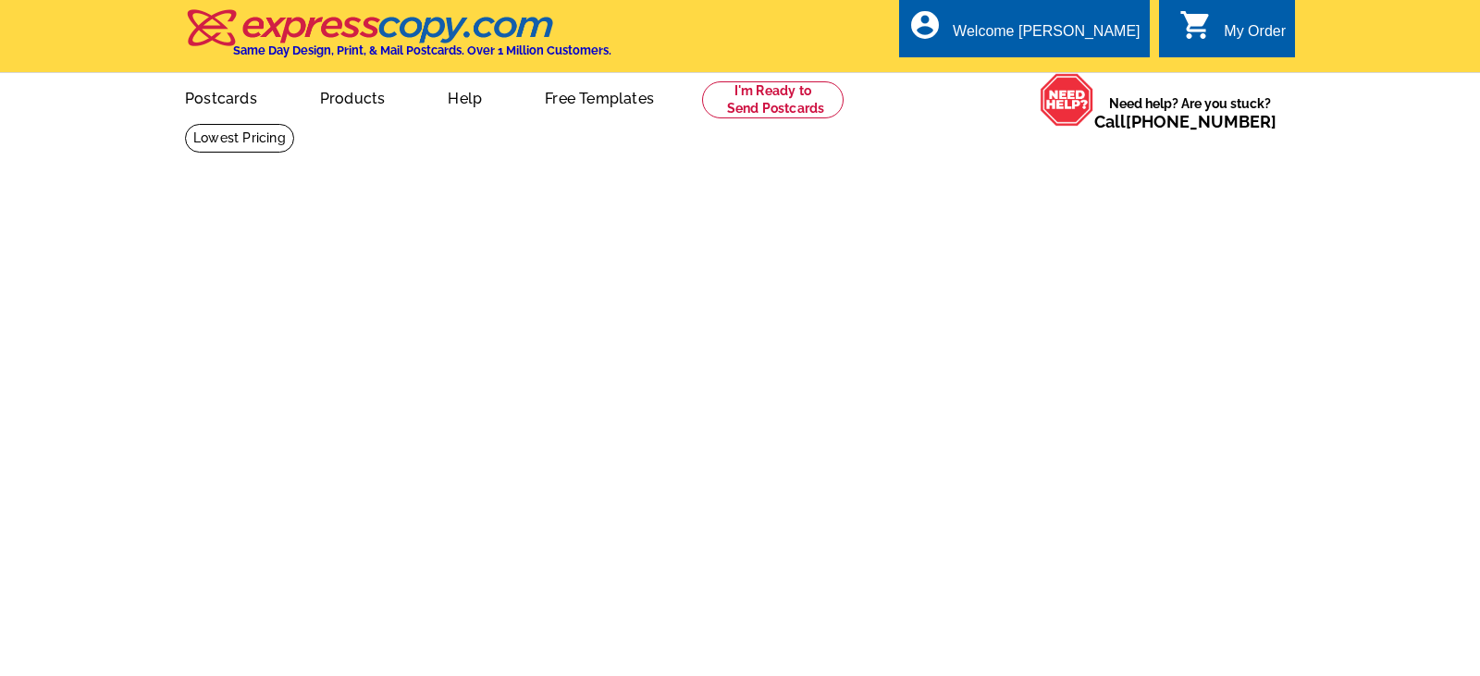 This screenshot has height=676, width=1480. What do you see at coordinates (1185, 121) in the screenshot?
I see `span: Call` at bounding box center [1185, 121].